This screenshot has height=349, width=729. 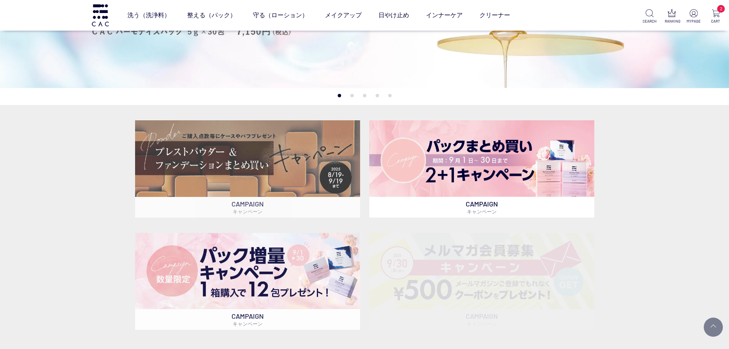 What do you see at coordinates (248, 271) in the screenshot?
I see `img: パック増量キャンペーン` at bounding box center [248, 271].